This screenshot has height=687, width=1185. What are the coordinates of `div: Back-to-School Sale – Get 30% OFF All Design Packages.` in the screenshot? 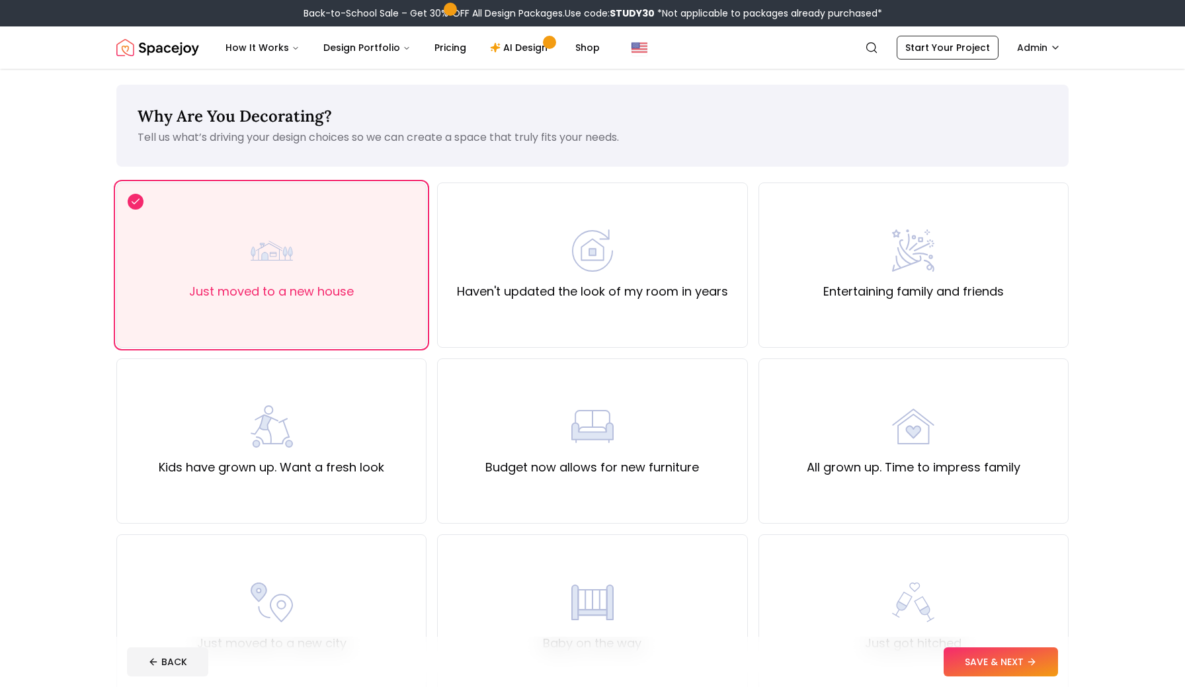 It's located at (593, 13).